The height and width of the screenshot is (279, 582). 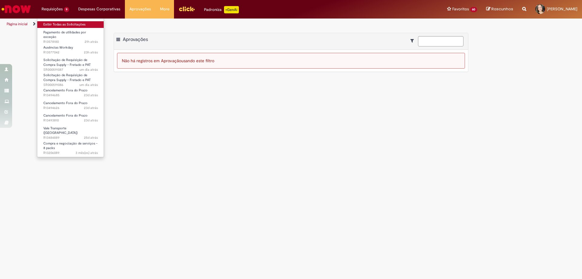 I want to click on time: 29/09/2025 08:47:56, so click(x=89, y=85).